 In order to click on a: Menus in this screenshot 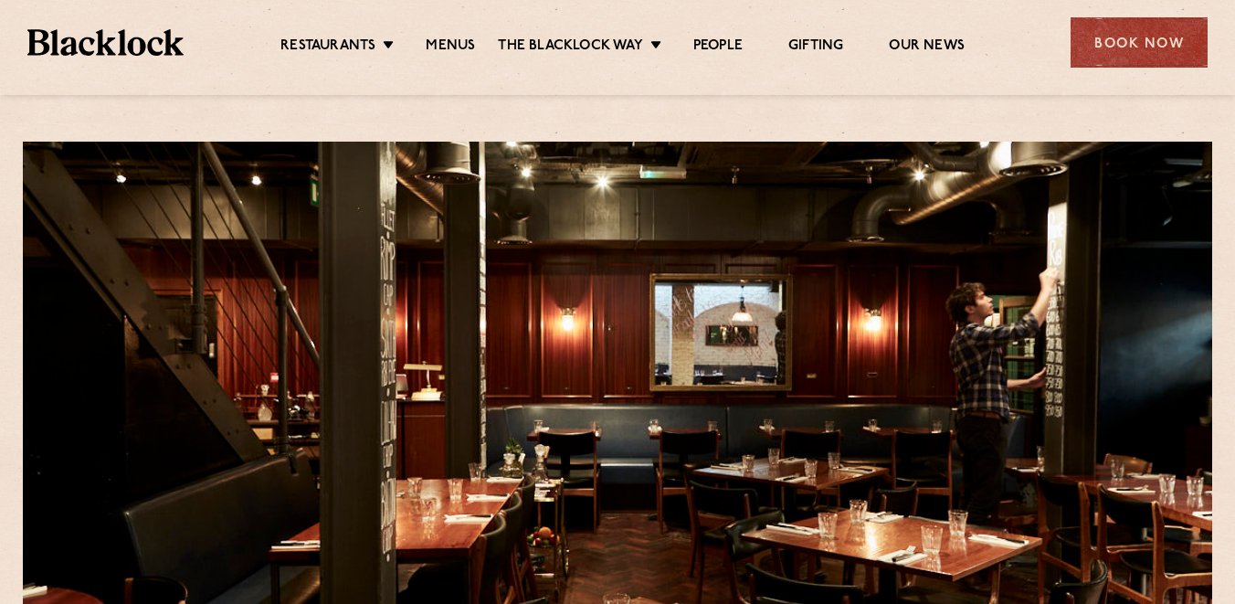, I will do `click(450, 48)`.